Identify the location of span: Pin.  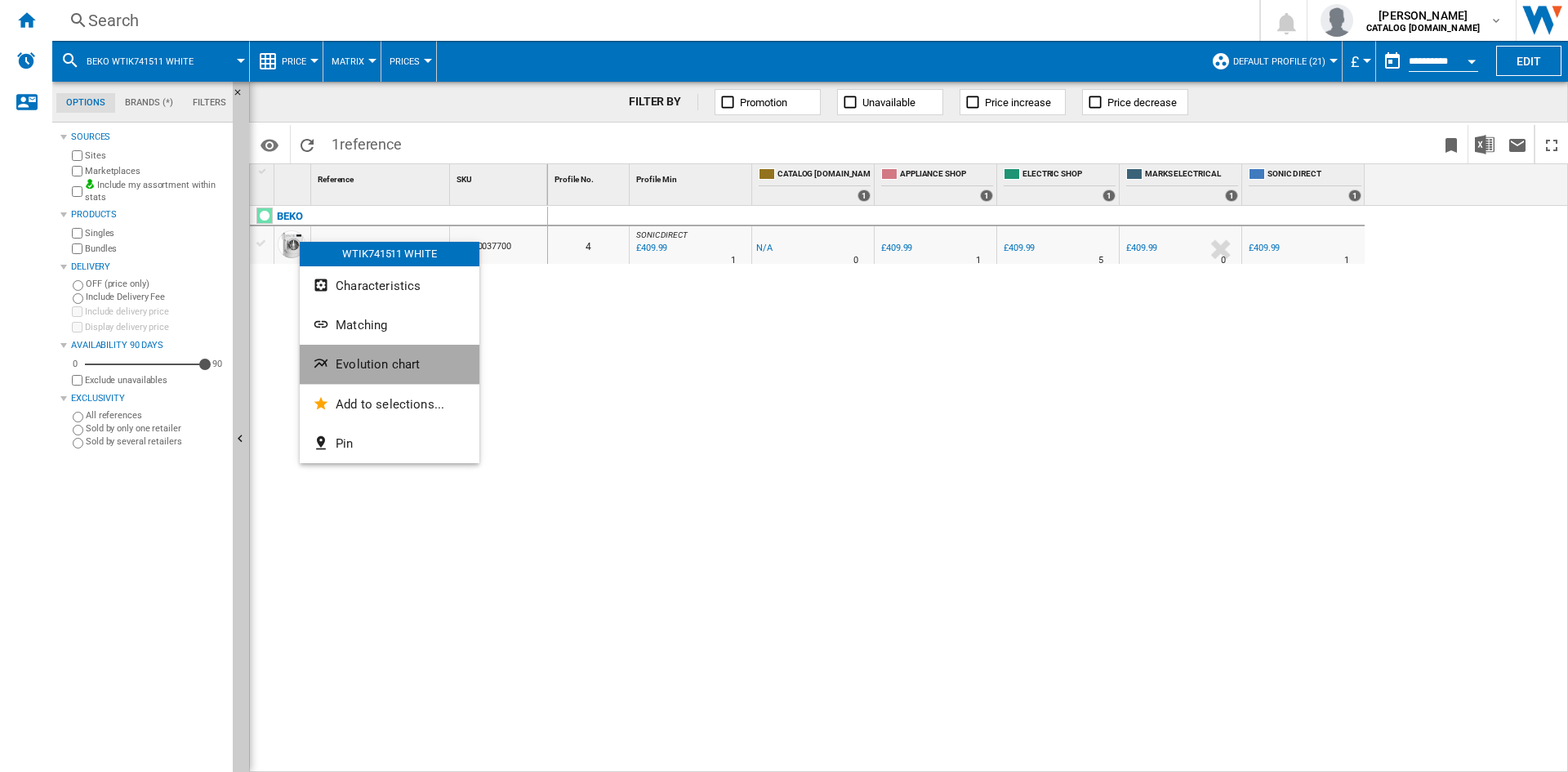
(344, 443).